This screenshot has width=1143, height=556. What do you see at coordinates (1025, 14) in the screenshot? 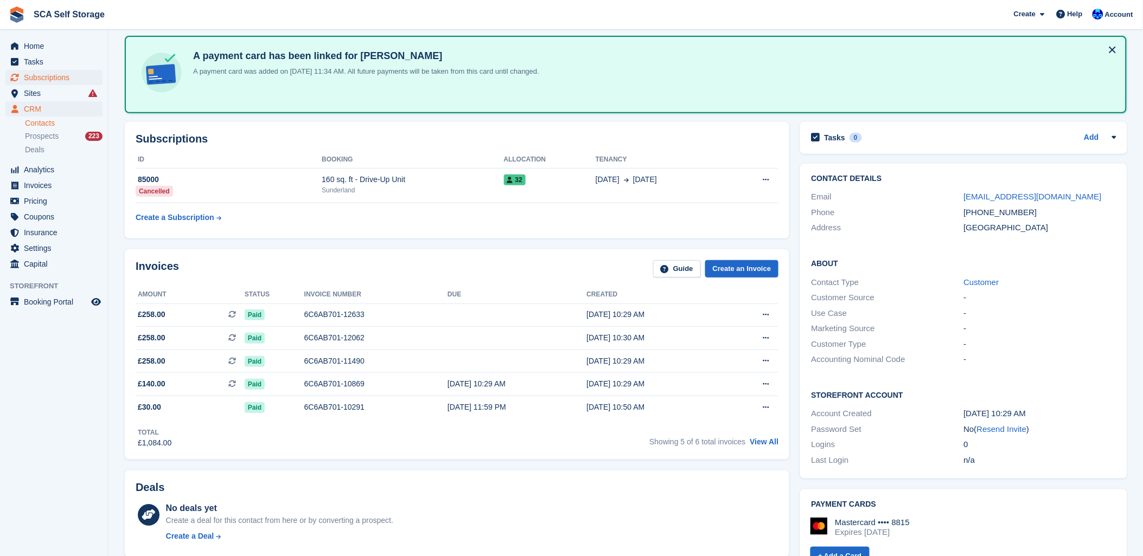
I see `span: Create` at bounding box center [1025, 14].